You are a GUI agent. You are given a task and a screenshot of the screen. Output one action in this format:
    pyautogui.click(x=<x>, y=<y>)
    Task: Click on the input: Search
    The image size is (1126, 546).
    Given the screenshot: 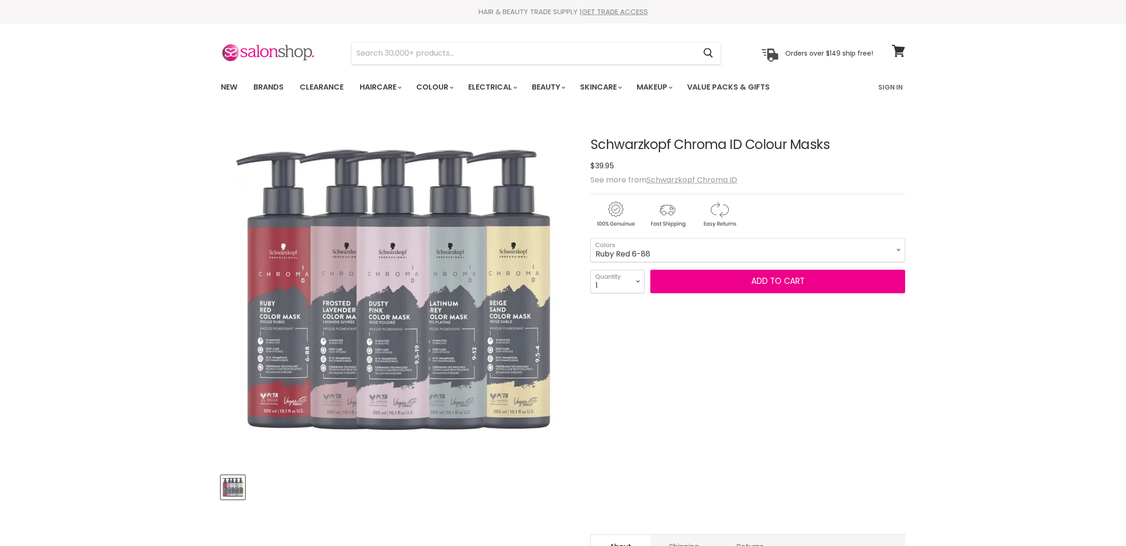 What is the action you would take?
    pyautogui.click(x=523, y=53)
    